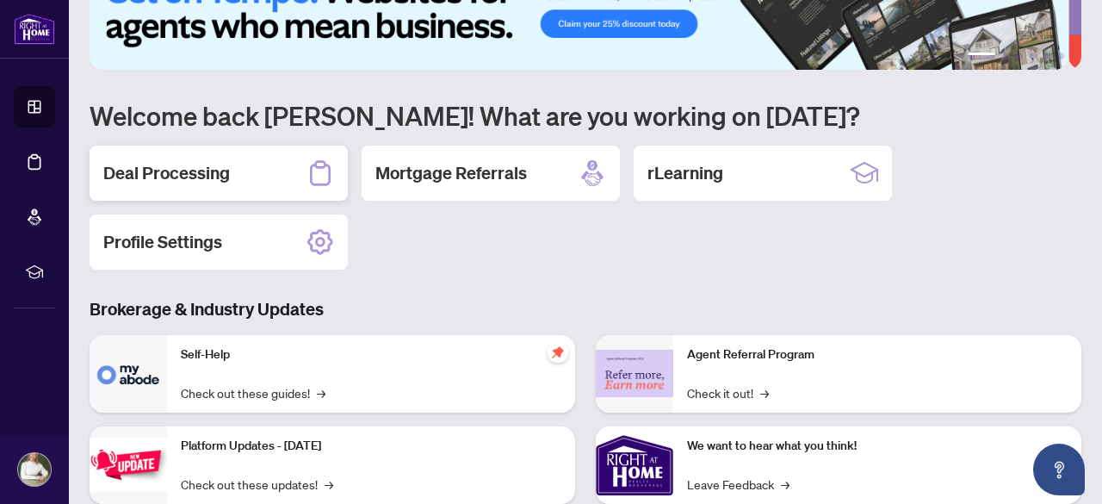 This screenshot has height=504, width=1102. I want to click on h3: Brokerage & Industry Updates, so click(585, 309).